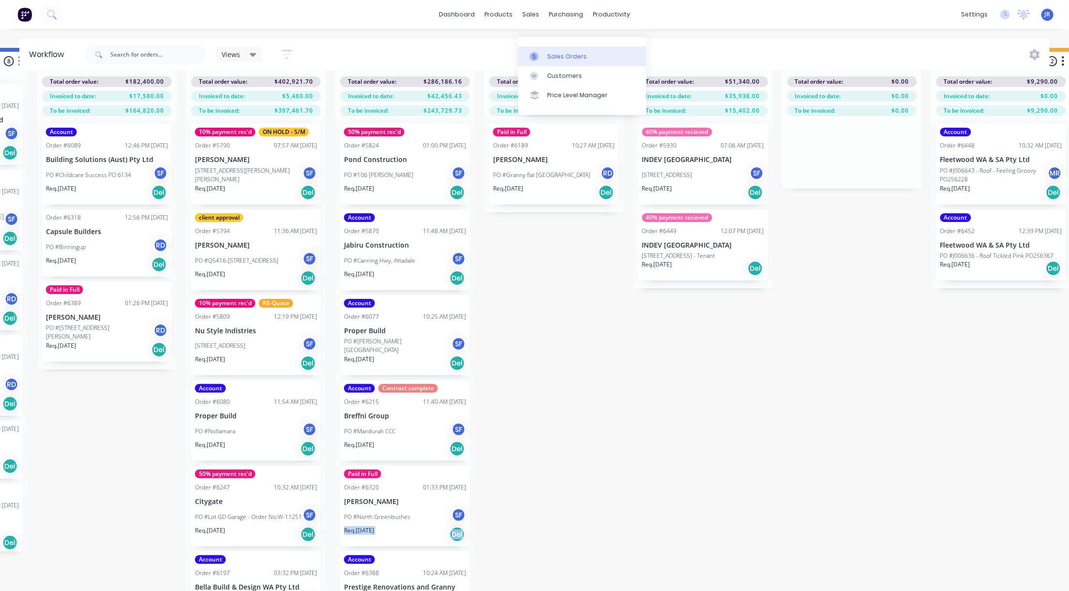 Image resolution: width=1069 pixels, height=591 pixels. What do you see at coordinates (659, 231) in the screenshot?
I see `div: Order #6449` at bounding box center [659, 231].